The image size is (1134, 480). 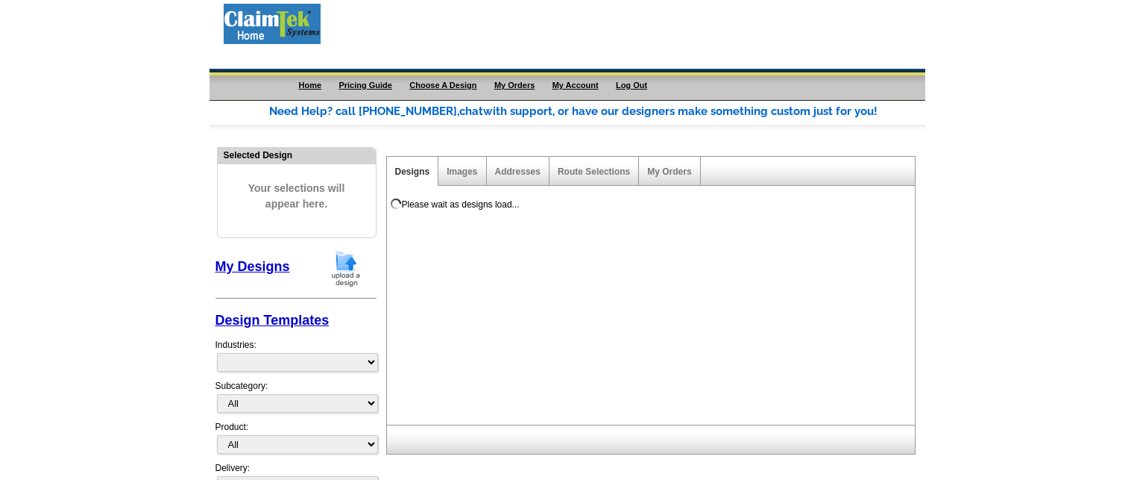 What do you see at coordinates (365, 85) in the screenshot?
I see `a: Pricing Guide` at bounding box center [365, 85].